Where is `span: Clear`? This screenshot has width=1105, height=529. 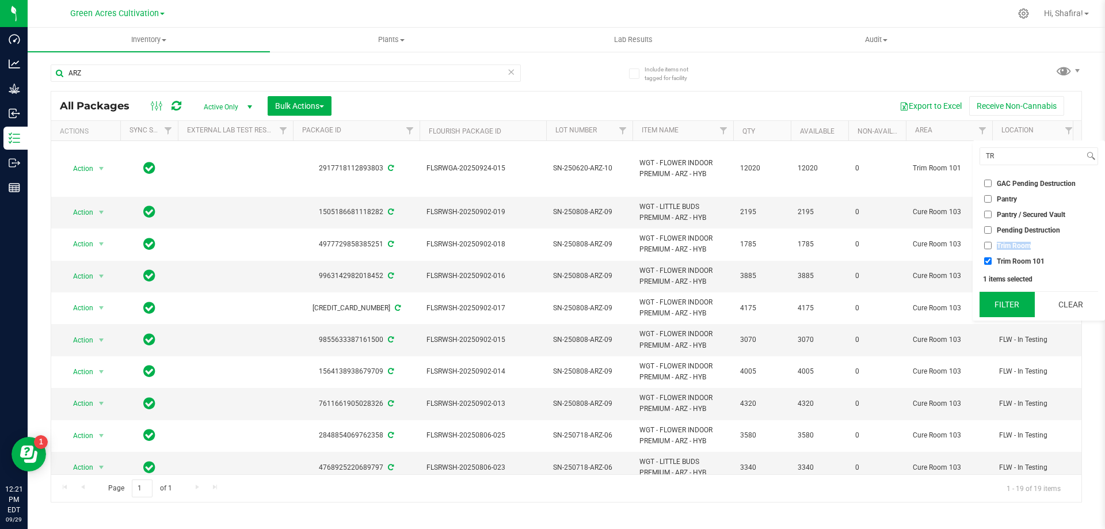 span: Clear is located at coordinates (511, 72).